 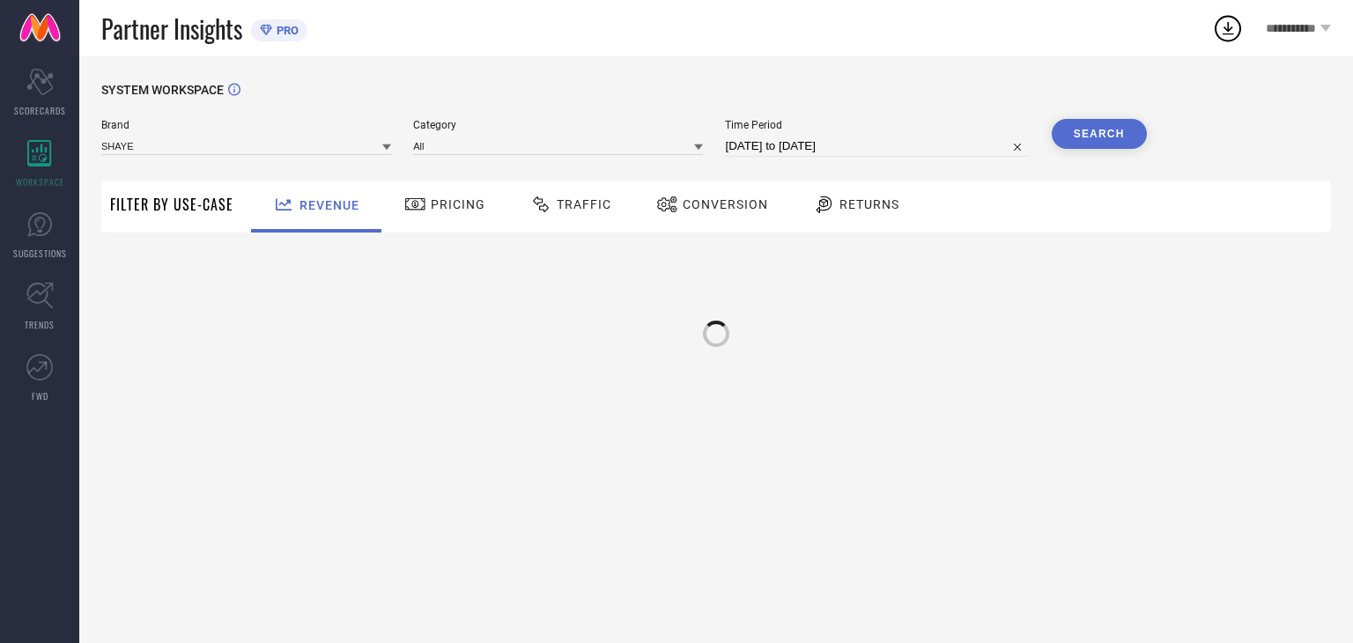 What do you see at coordinates (40, 253) in the screenshot?
I see `span: SUGGESTIONS` at bounding box center [40, 253].